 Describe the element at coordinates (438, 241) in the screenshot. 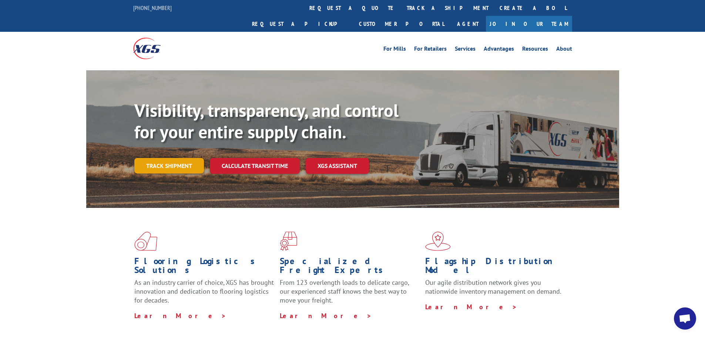

I see `img: xgs-icon-flagship-distribution-model-red` at that location.